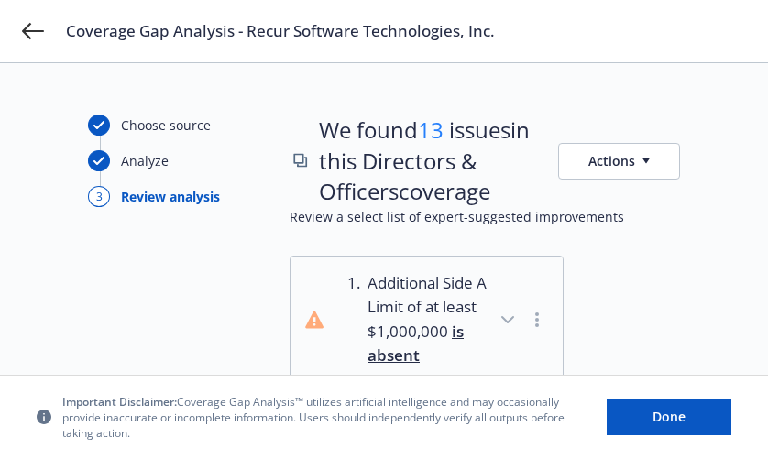 The width and height of the screenshot is (768, 459). What do you see at coordinates (485, 216) in the screenshot?
I see `span: Review a select list of expert-suggested improvements` at bounding box center [485, 216].